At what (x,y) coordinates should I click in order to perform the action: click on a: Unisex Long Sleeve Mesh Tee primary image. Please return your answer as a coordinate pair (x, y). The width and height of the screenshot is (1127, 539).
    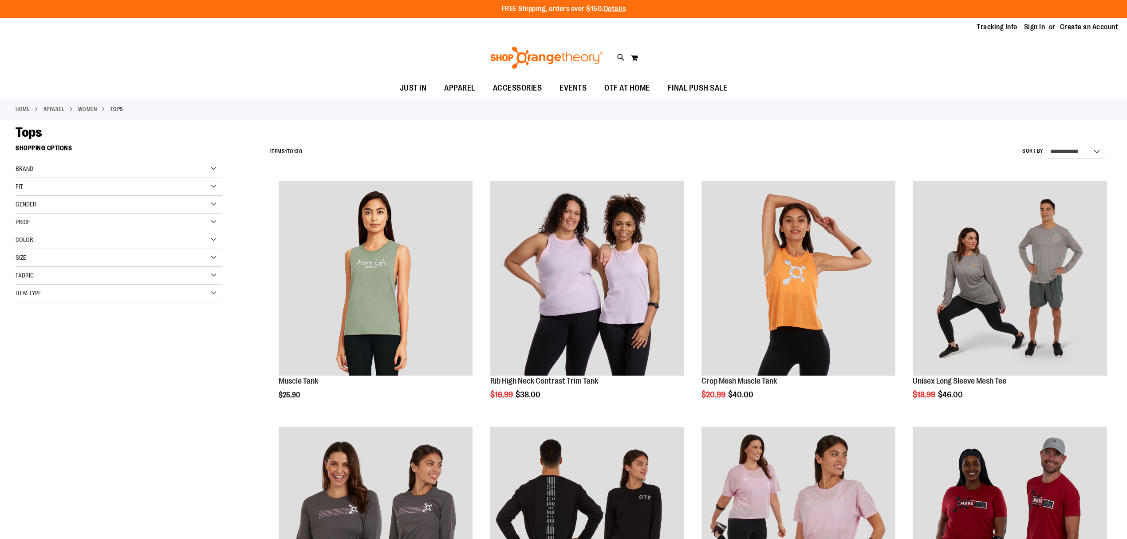
    Looking at the image, I should click on (1010, 279).